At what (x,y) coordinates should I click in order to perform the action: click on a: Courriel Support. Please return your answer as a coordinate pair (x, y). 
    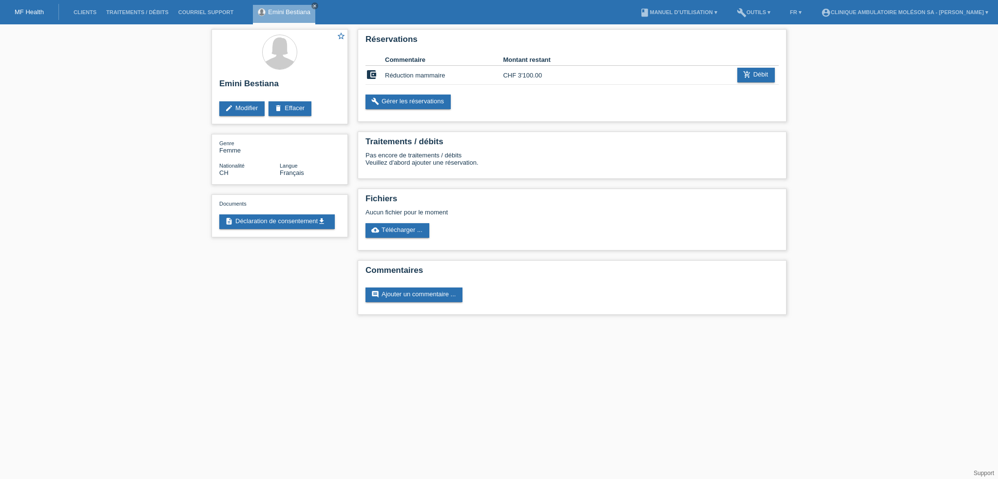
    Looking at the image, I should click on (206, 12).